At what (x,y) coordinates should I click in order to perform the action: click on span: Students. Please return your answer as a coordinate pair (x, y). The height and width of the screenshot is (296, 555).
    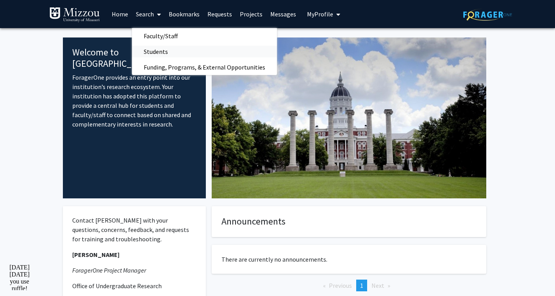
    Looking at the image, I should click on (156, 52).